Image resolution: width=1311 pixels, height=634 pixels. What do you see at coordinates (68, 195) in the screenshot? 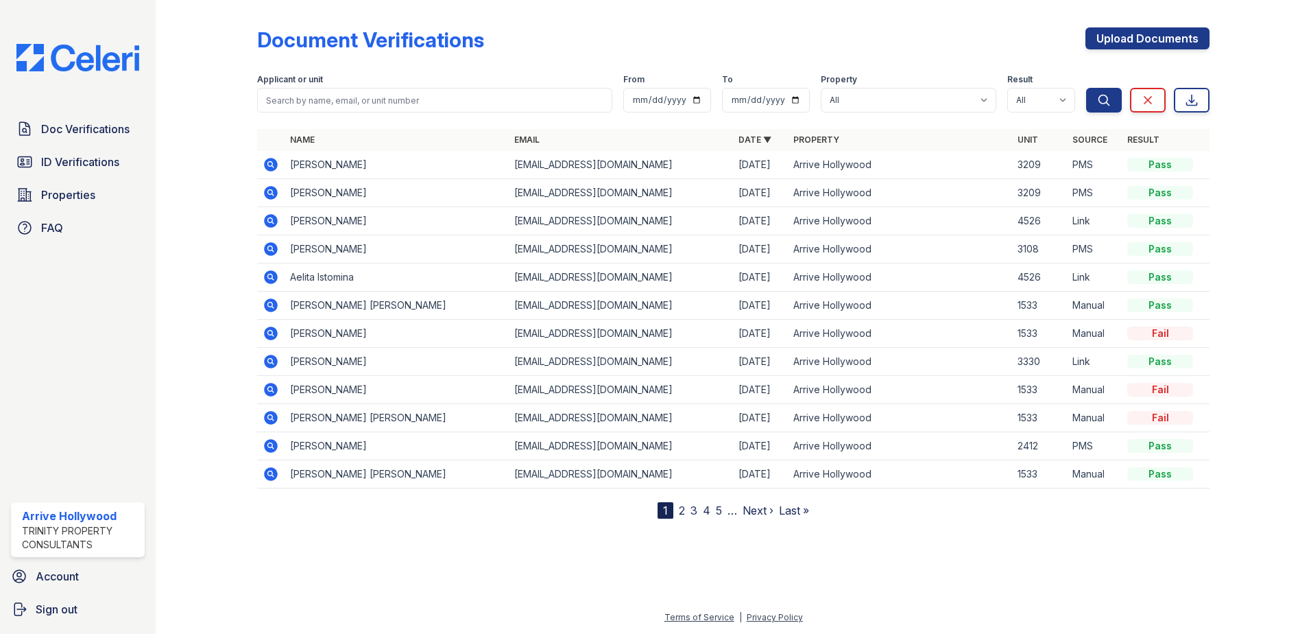
I see `span: Properties` at bounding box center [68, 195].